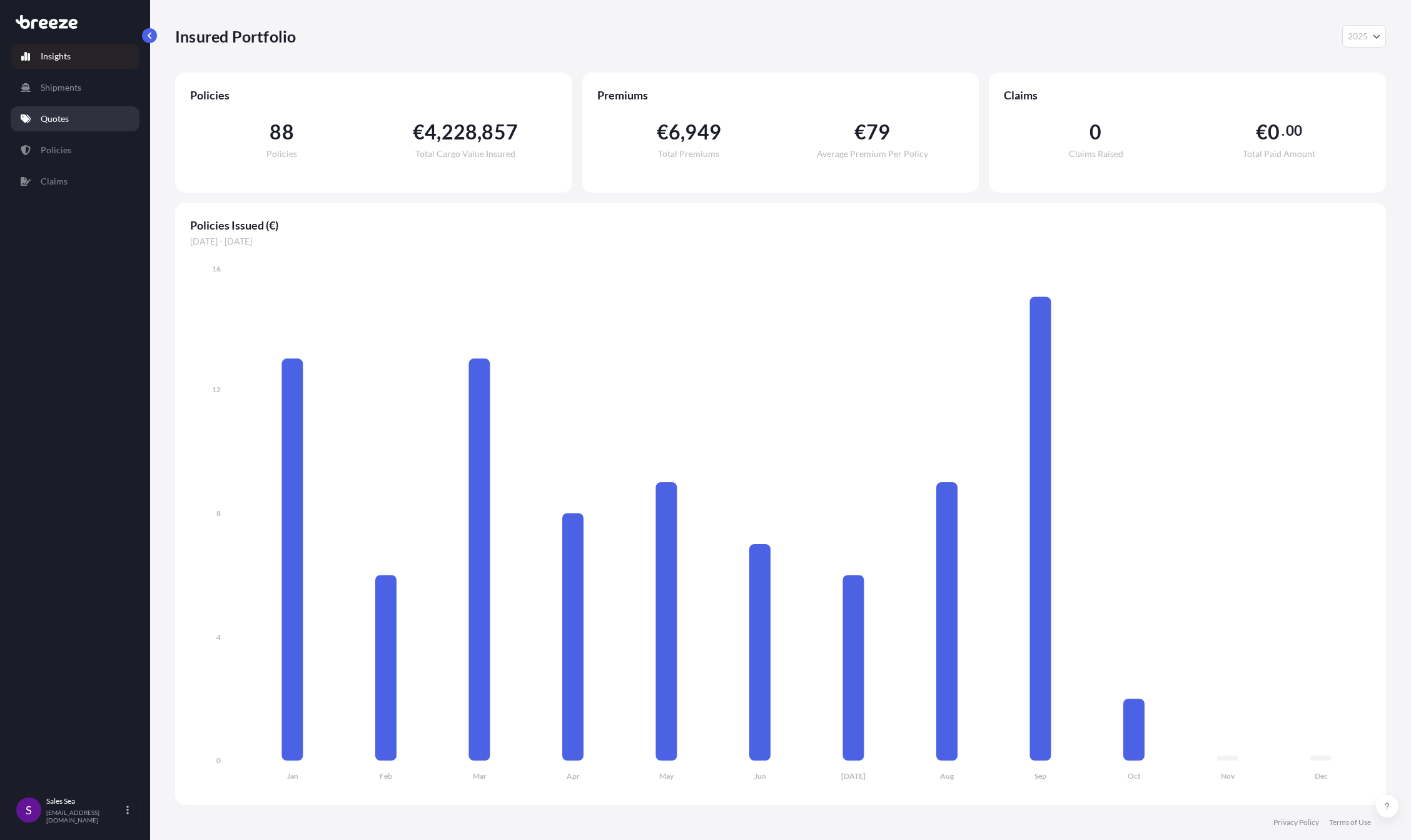 Image resolution: width=1411 pixels, height=840 pixels. I want to click on tspan: 8, so click(218, 513).